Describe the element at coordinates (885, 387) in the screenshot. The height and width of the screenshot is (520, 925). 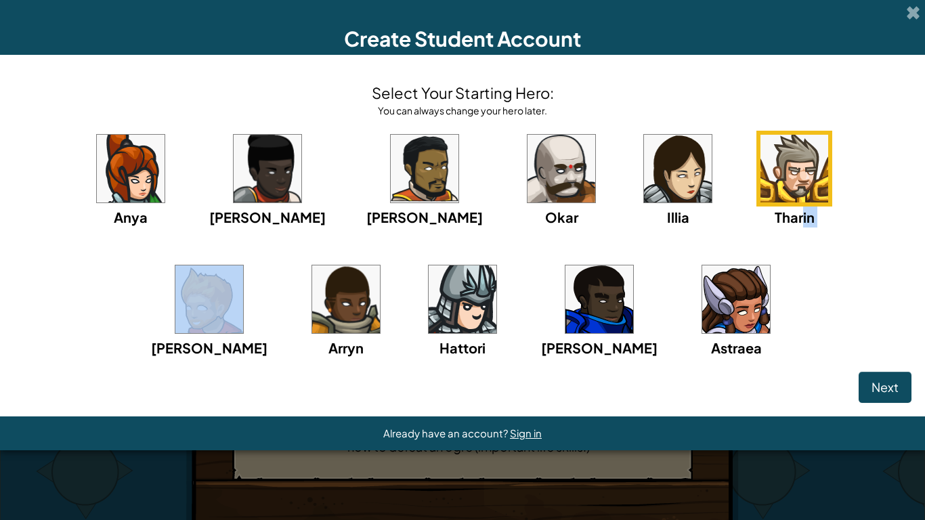
I see `button: Next` at that location.